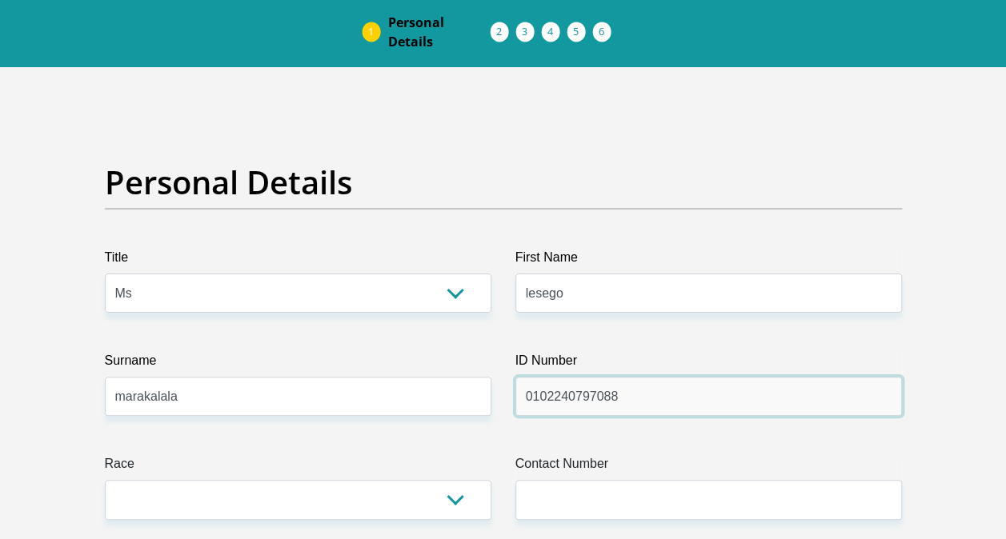  What do you see at coordinates (439, 32) in the screenshot?
I see `a: PersonalDetails` at bounding box center [439, 32].